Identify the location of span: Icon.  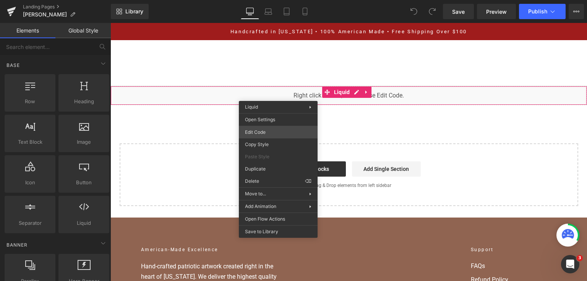
(30, 182).